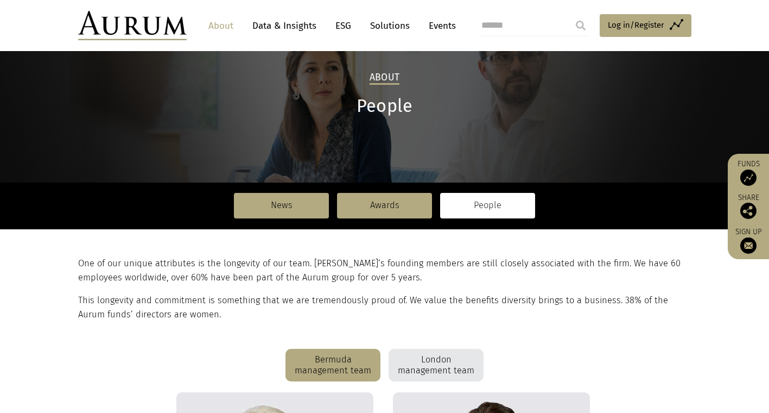 This screenshot has width=769, height=413. I want to click on img: Share this post, so click(749, 211).